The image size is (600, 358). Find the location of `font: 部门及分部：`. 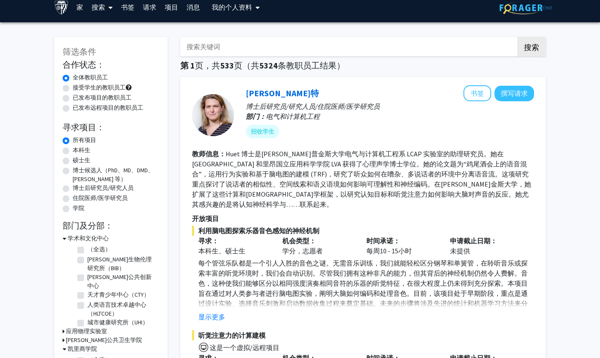

font: 部门及分部： is located at coordinates (88, 225).